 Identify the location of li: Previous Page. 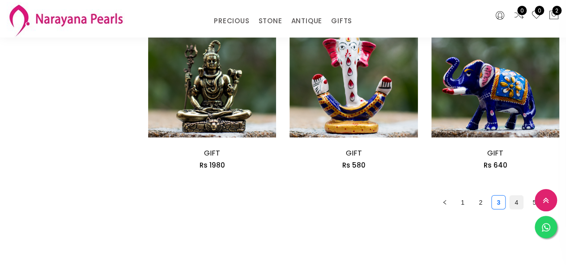
(445, 203).